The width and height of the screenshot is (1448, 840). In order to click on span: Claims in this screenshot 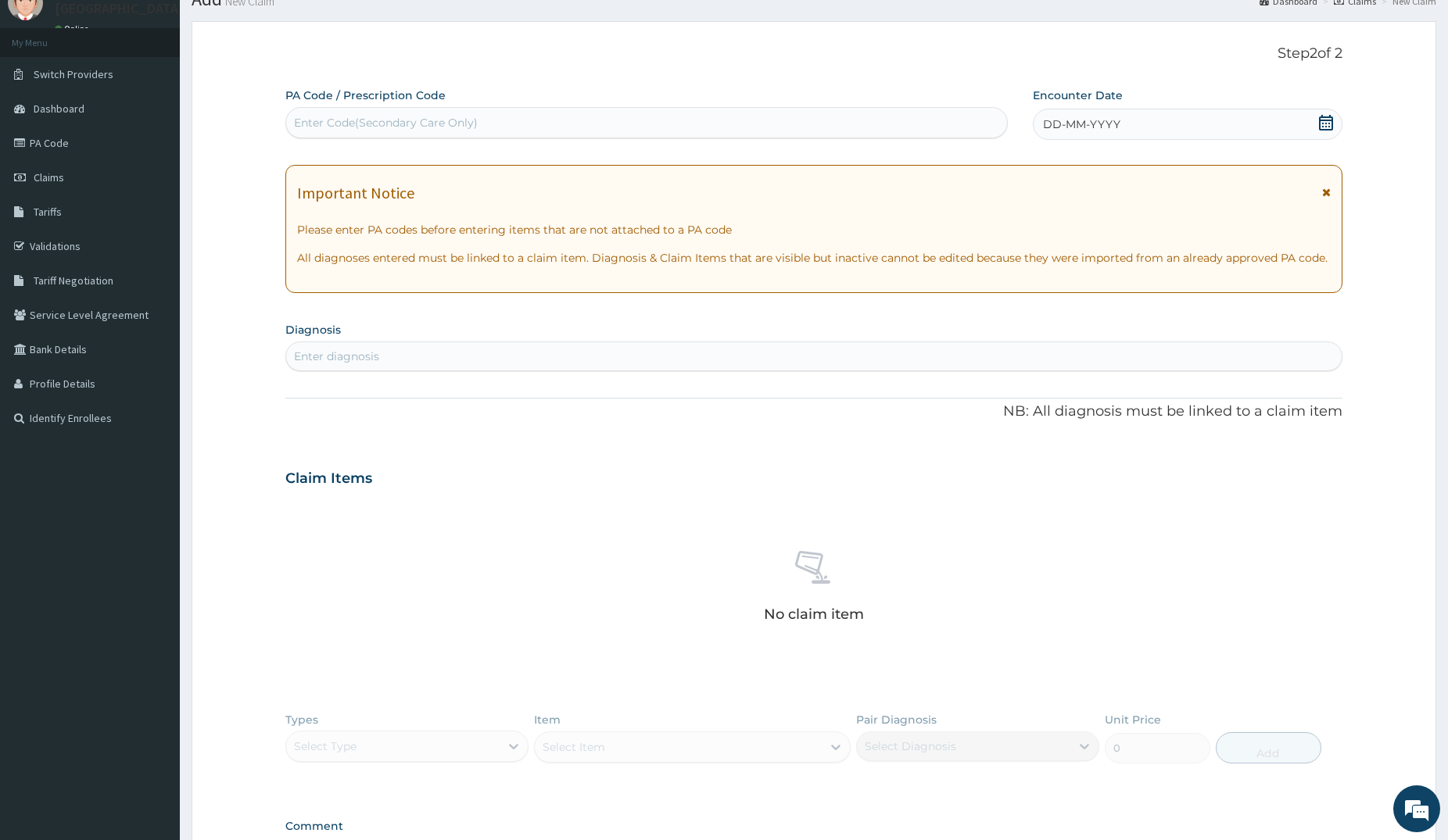, I will do `click(49, 177)`.